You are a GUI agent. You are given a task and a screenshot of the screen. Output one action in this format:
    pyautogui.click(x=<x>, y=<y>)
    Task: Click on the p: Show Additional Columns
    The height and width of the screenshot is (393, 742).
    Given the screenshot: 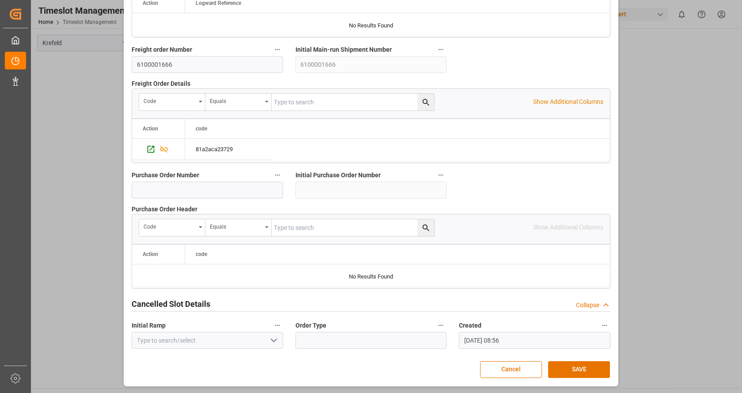 What is the action you would take?
    pyautogui.click(x=568, y=102)
    